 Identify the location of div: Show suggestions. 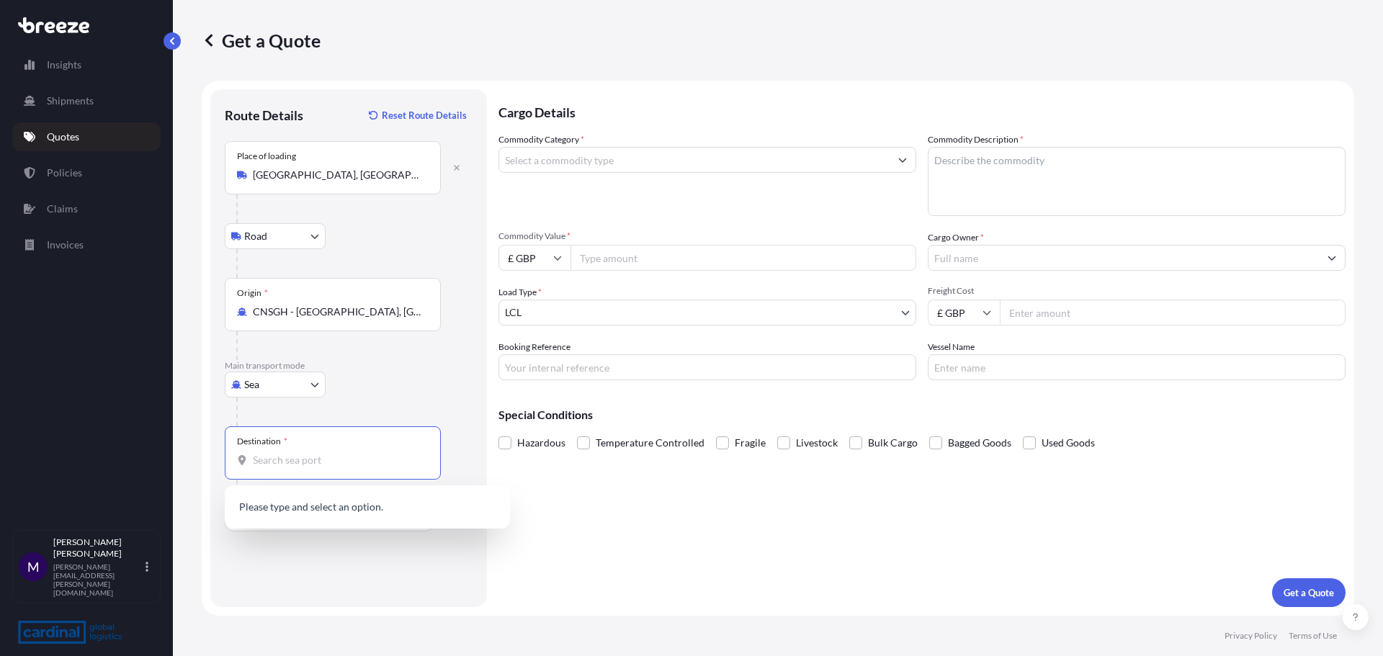
(367, 507).